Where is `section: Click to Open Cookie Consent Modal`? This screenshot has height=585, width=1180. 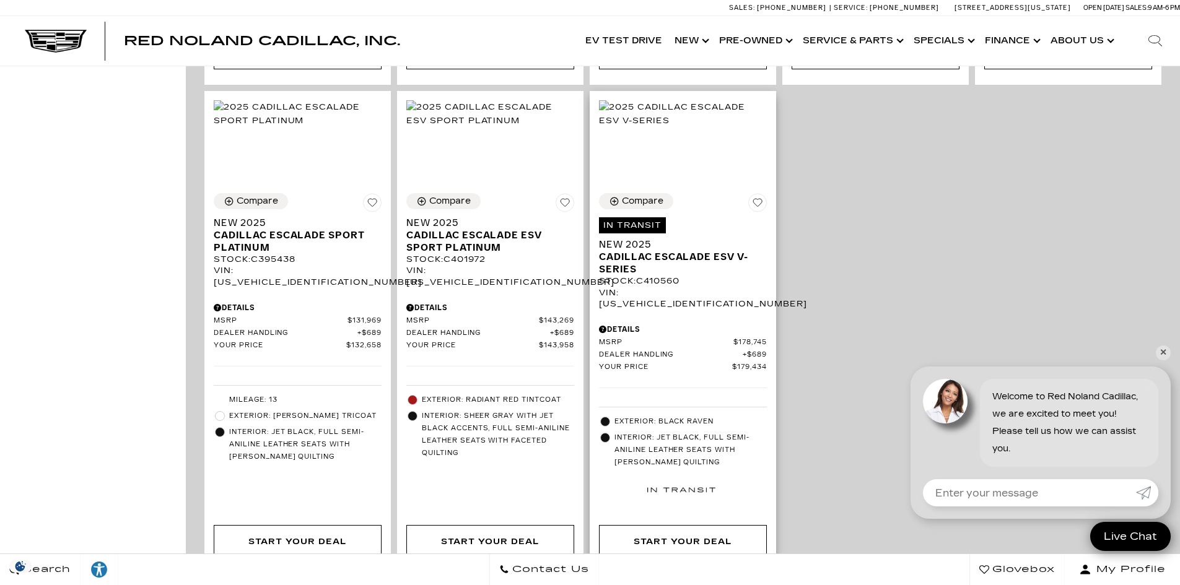 section: Click to Open Cookie Consent Modal is located at coordinates (20, 566).